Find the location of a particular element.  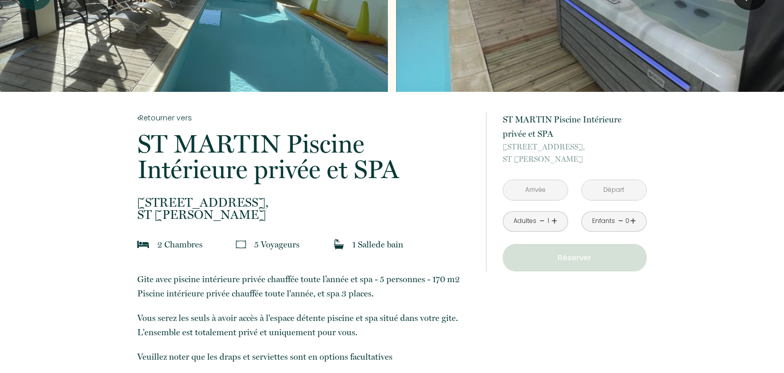

img: guests is located at coordinates (241, 245).